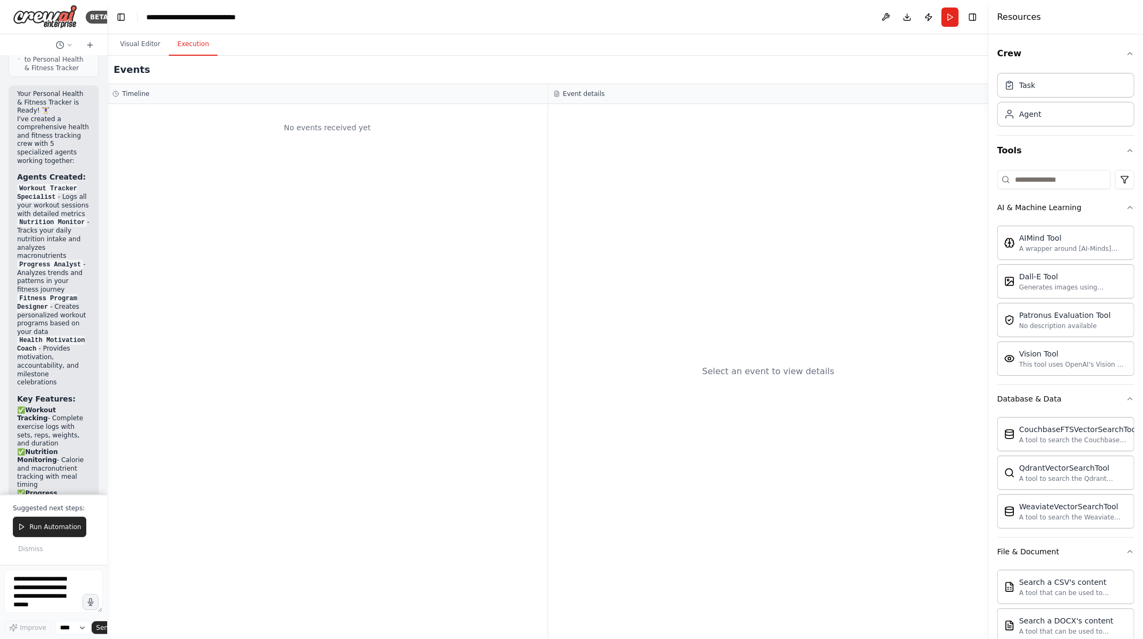  Describe the element at coordinates (108, 627) in the screenshot. I see `button: Send` at that location.